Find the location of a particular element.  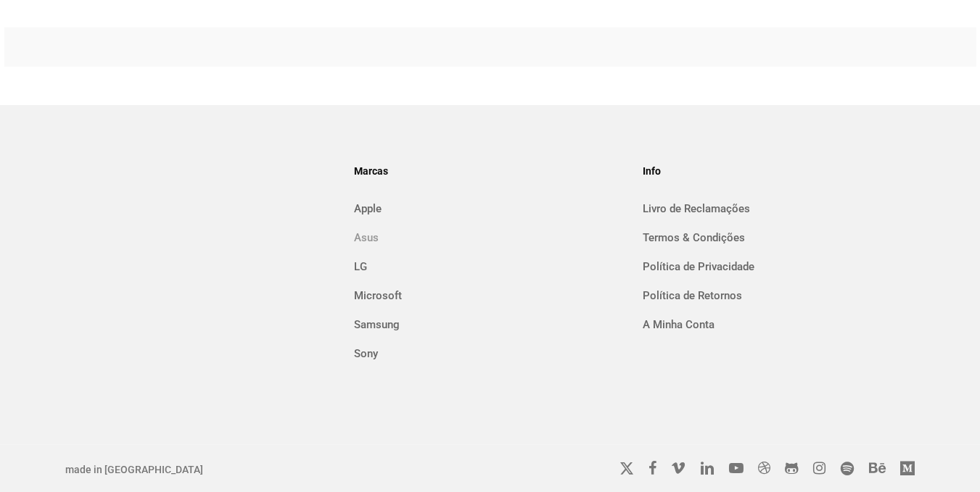

a: LG is located at coordinates (489, 267).